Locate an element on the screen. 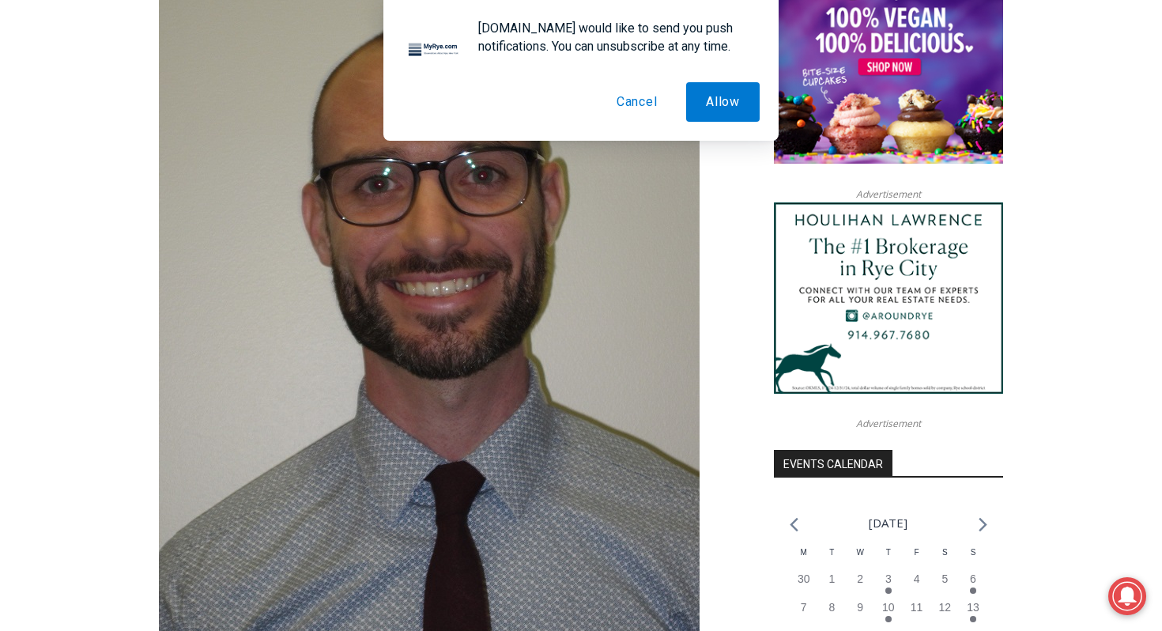  div: Monday is located at coordinates (804, 558).